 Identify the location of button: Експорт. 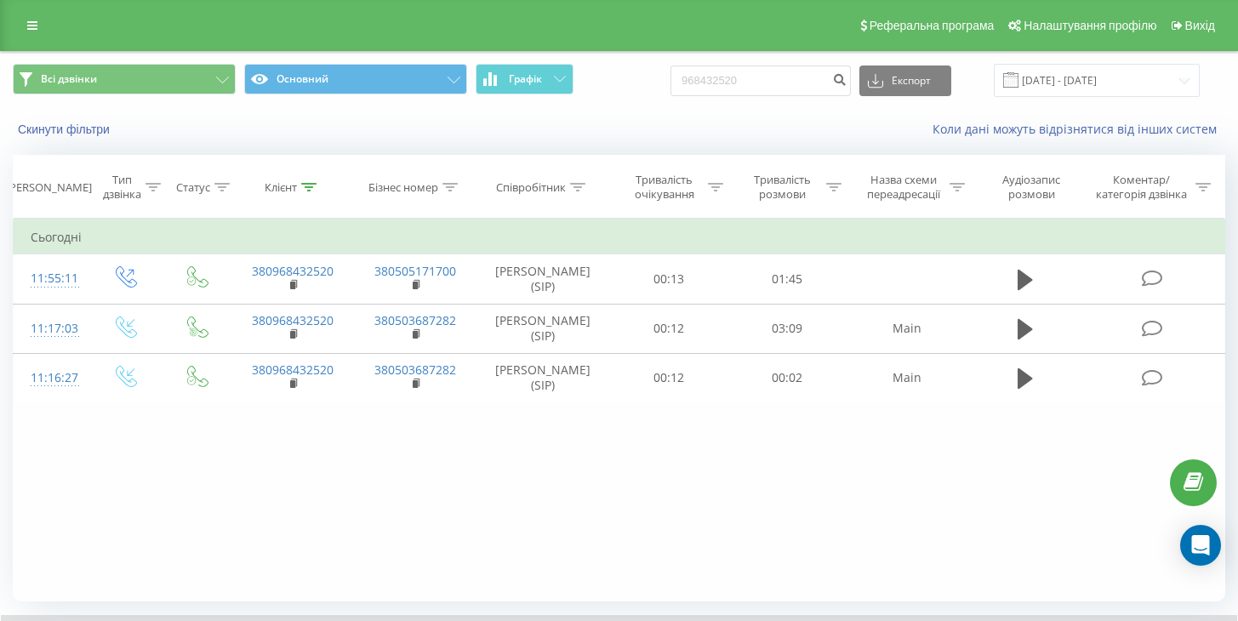
(905, 81).